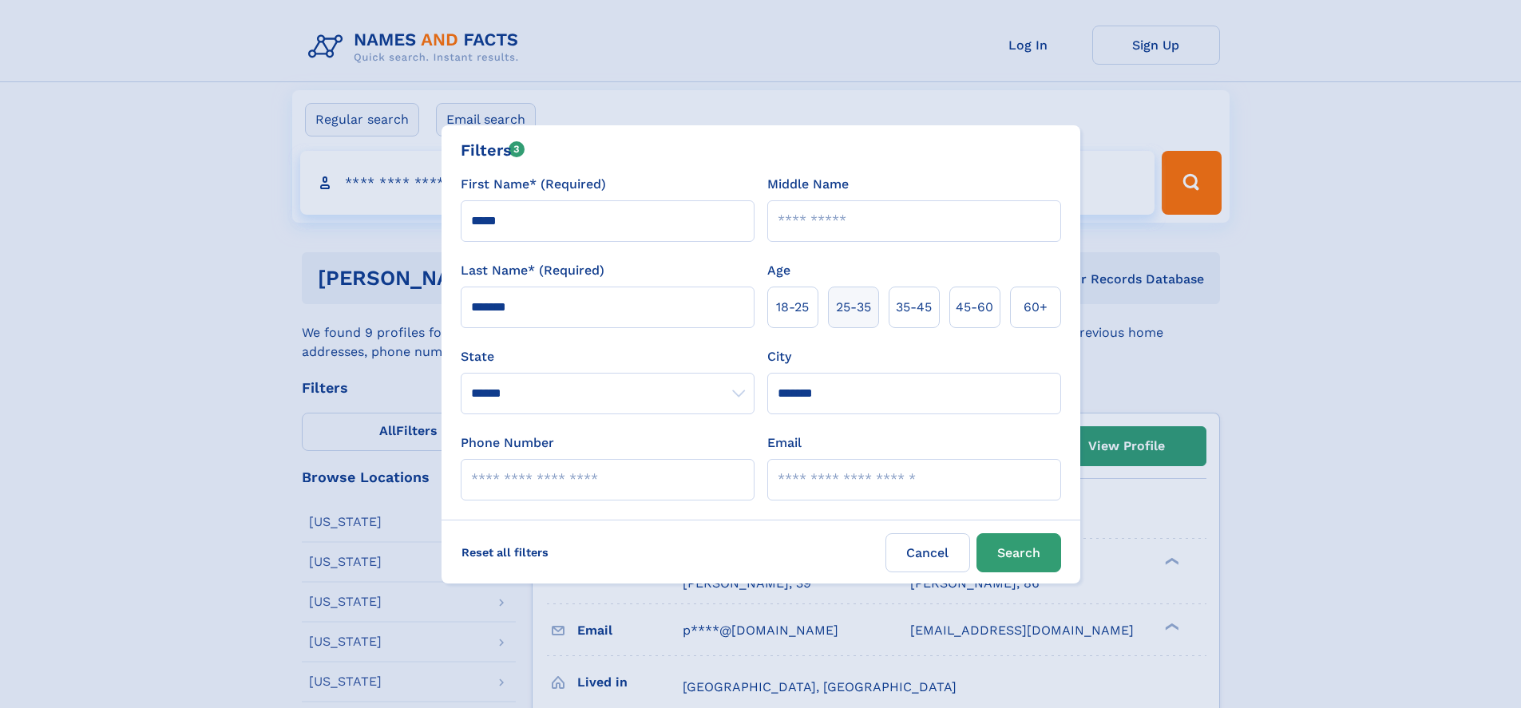 The width and height of the screenshot is (1521, 708). Describe the element at coordinates (532, 271) in the screenshot. I see `label: Last Name* (Required)` at that location.